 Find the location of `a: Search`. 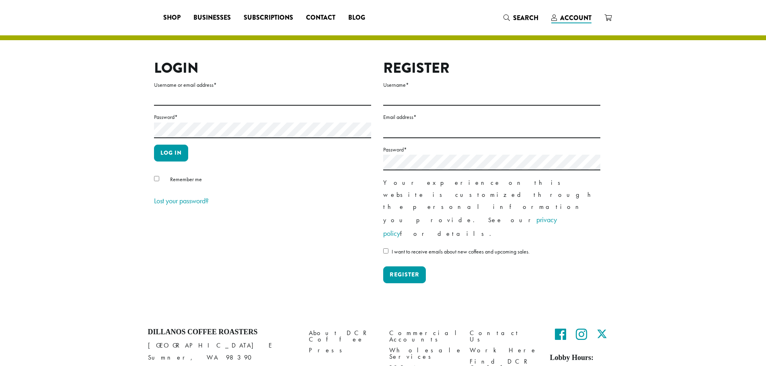

a: Search is located at coordinates (521, 18).